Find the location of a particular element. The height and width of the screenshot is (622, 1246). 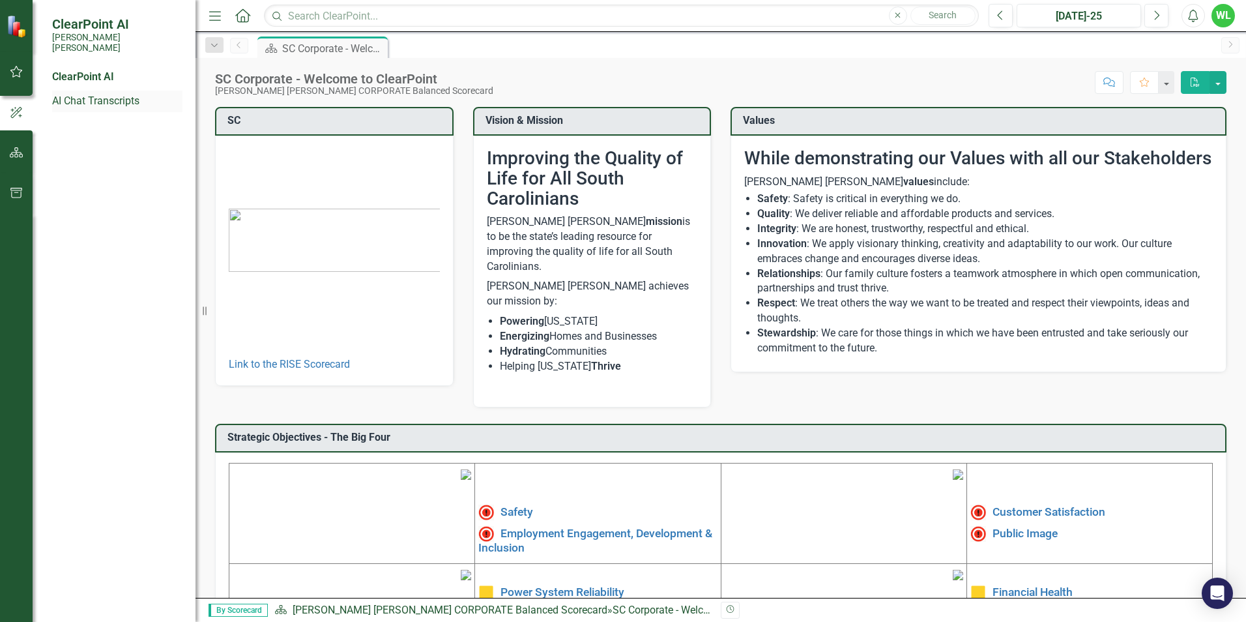

a: Public Image is located at coordinates (1025, 532).